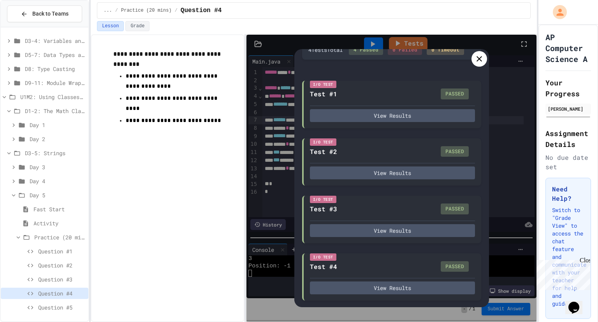 The width and height of the screenshot is (598, 322). I want to click on div: 0 Timeout, so click(445, 50).